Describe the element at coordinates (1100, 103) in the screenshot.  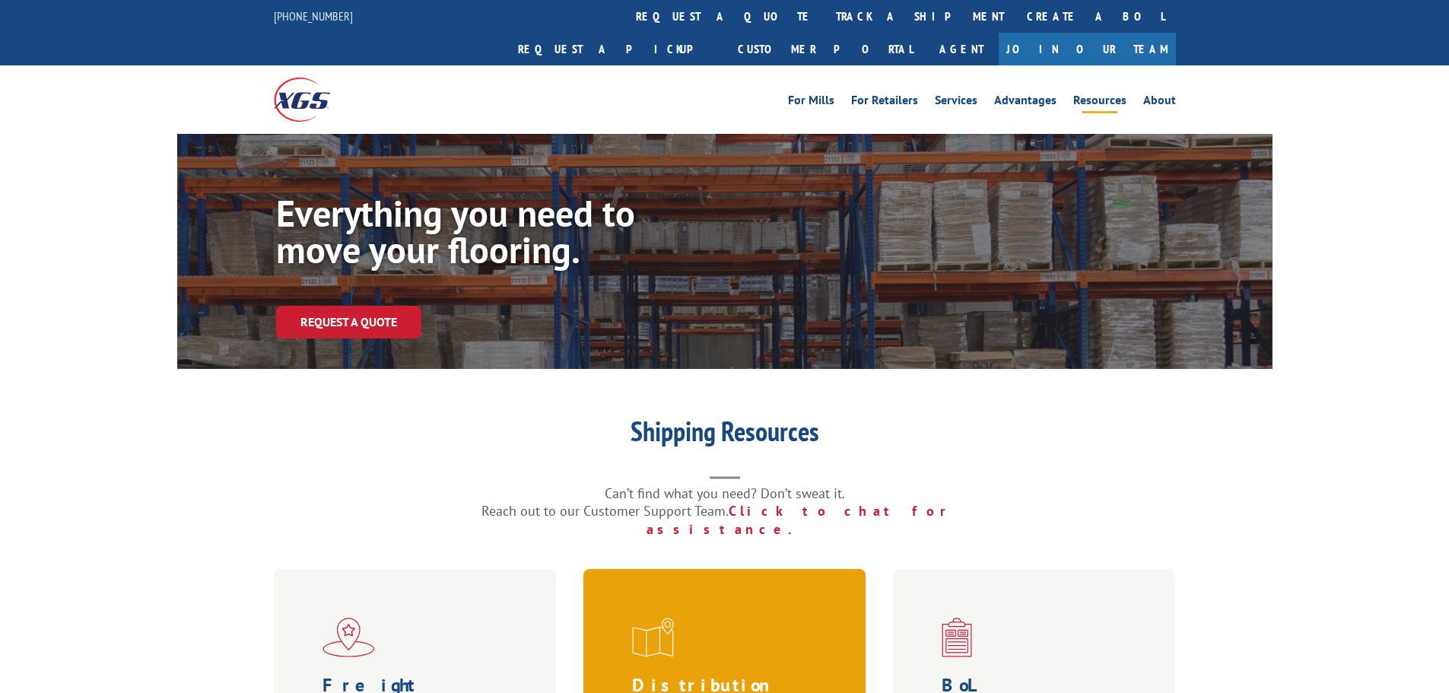
I see `a: Resources` at that location.